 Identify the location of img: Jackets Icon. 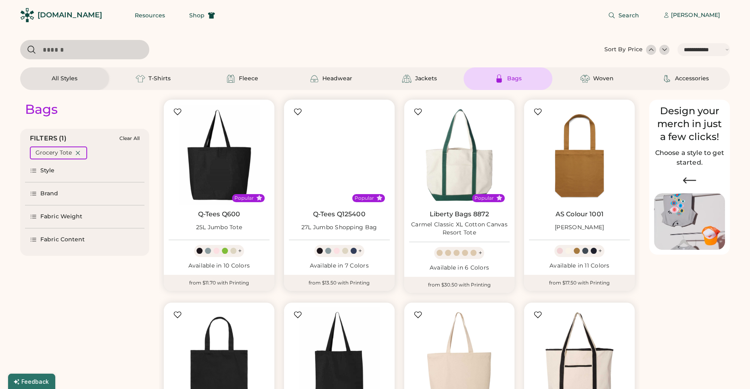
(407, 79).